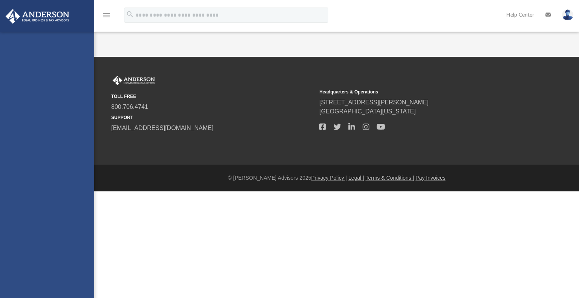 Image resolution: width=579 pixels, height=298 pixels. Describe the element at coordinates (329, 178) in the screenshot. I see `a: Privacy Policy |` at that location.